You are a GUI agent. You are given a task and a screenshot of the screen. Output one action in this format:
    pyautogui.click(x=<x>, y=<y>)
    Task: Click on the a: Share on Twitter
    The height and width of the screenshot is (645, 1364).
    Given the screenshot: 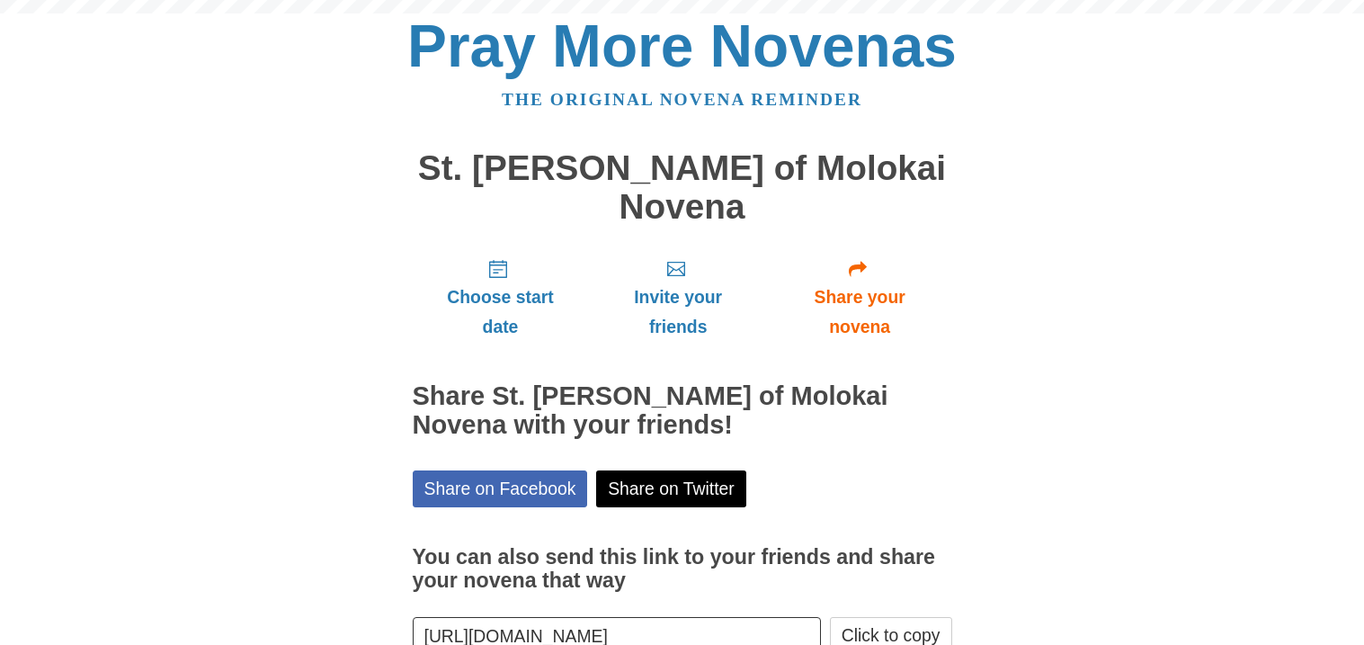 What is the action you would take?
    pyautogui.click(x=671, y=488)
    